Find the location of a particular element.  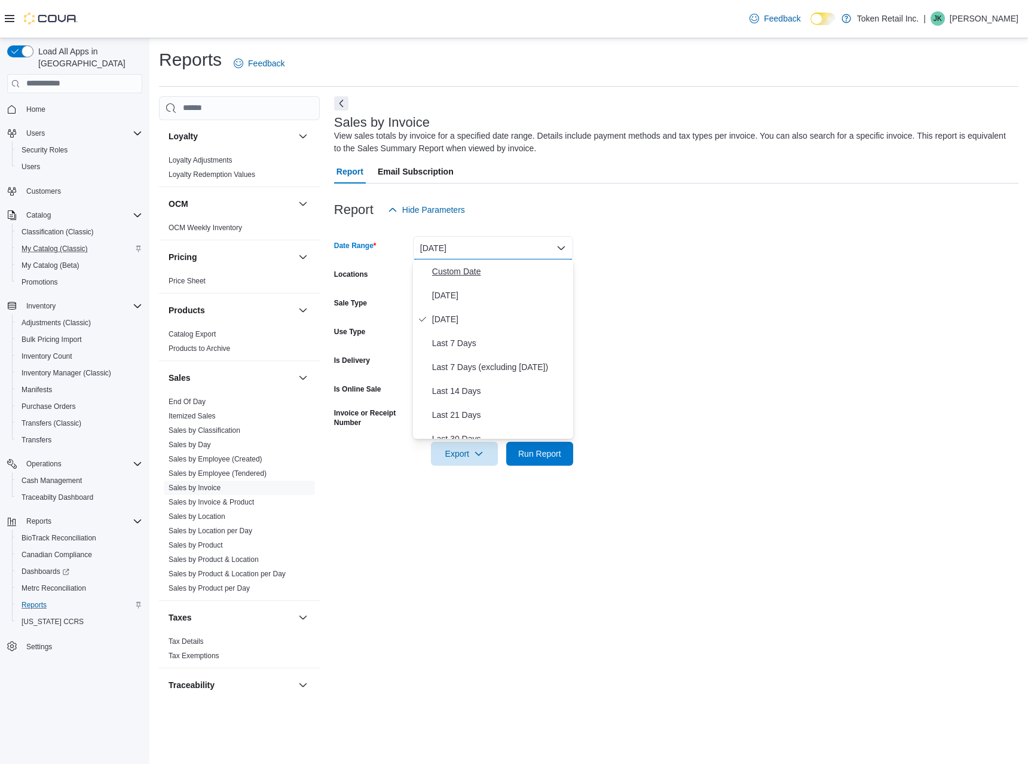

a: Feedback is located at coordinates (775, 19).